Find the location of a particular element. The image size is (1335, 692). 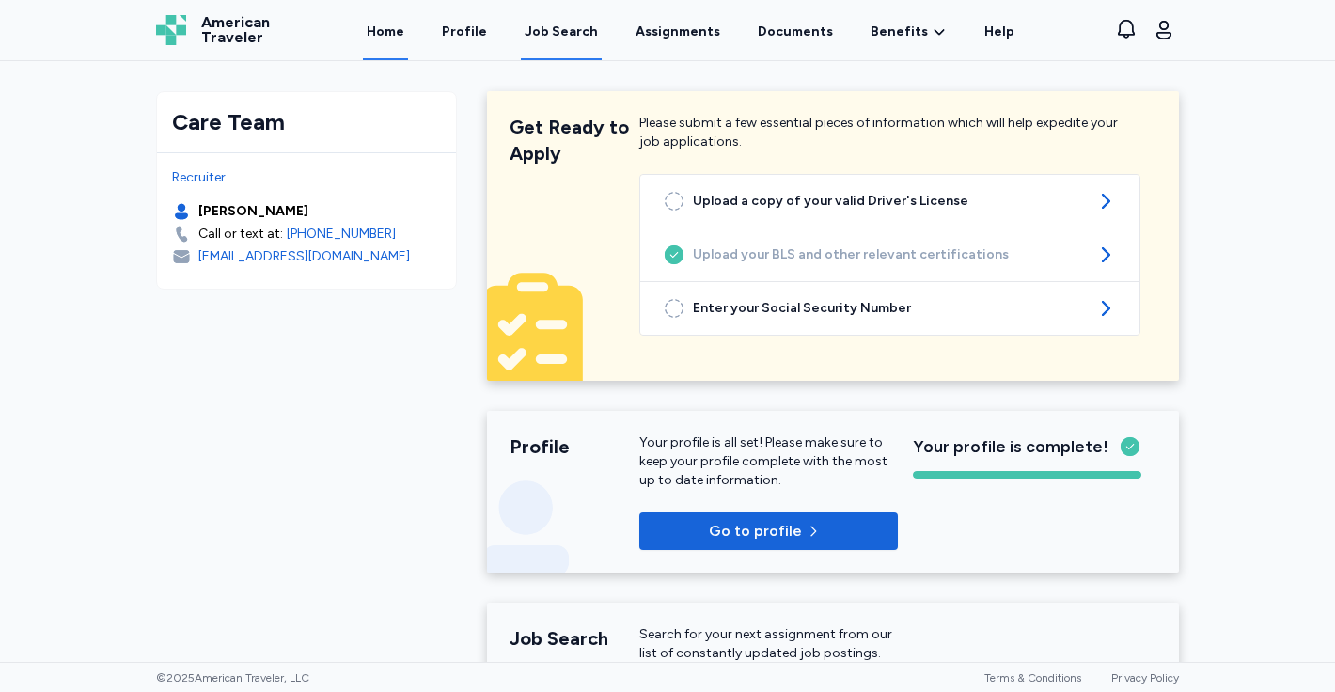

div: Get Ready to Apply is located at coordinates (575, 140).